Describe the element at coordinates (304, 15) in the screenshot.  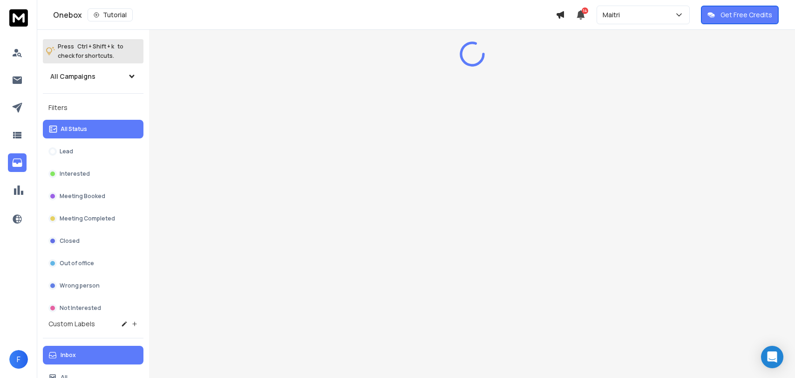
I see `div: Onebox` at that location.